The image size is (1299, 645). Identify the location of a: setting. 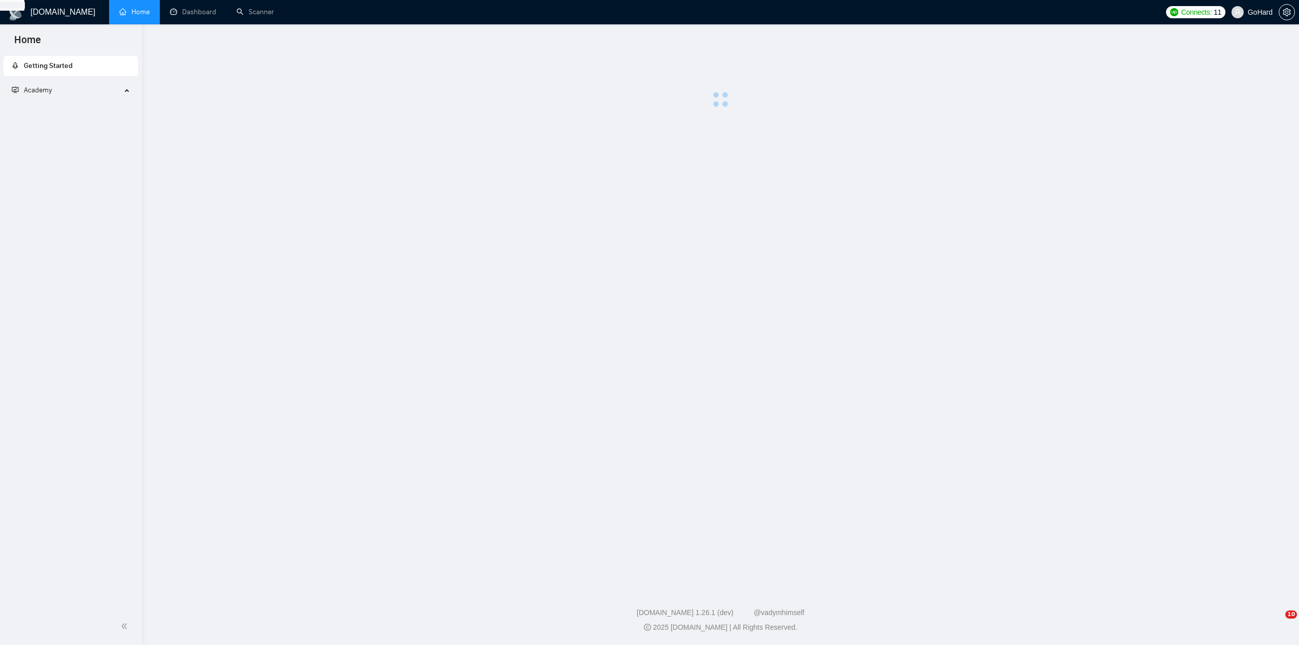
(1287, 12).